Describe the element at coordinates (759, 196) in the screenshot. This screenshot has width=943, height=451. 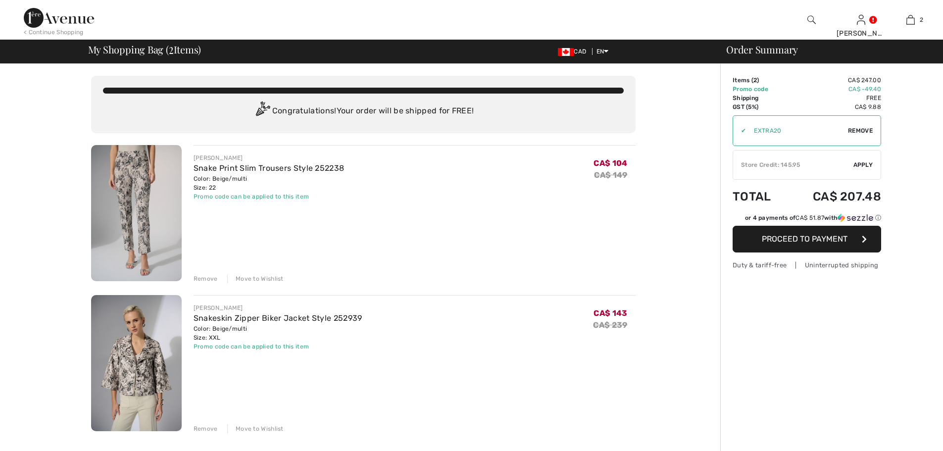
I see `td: Total` at that location.